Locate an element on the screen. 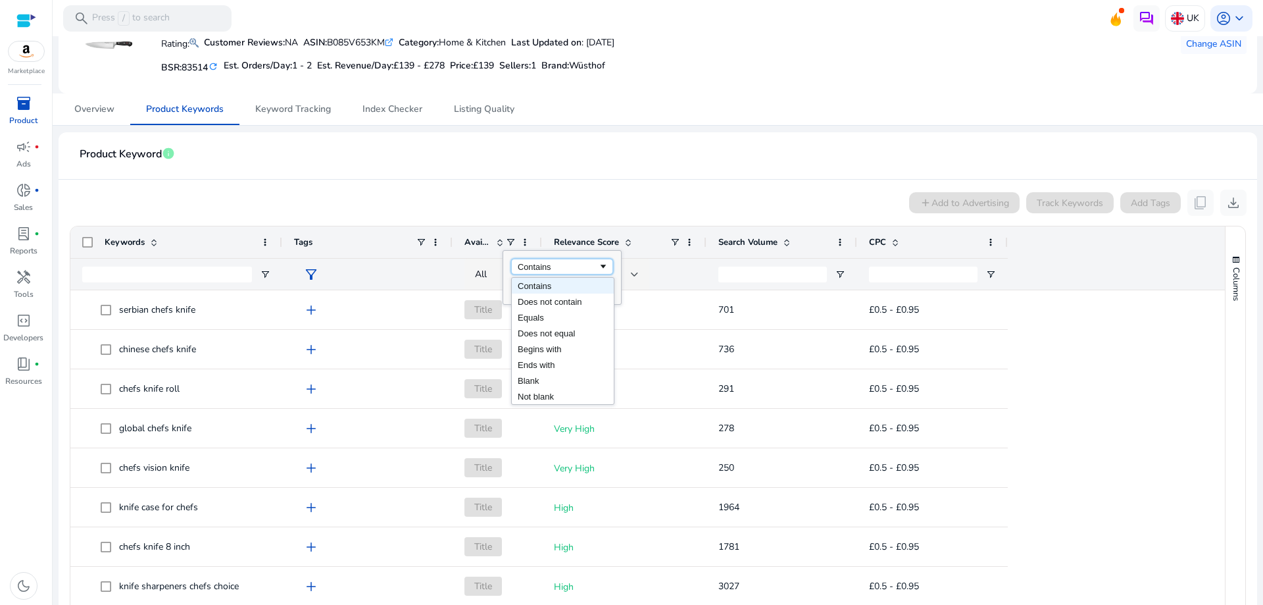 The width and height of the screenshot is (1263, 605). input: Search Volume Filter Input is located at coordinates (772, 274).